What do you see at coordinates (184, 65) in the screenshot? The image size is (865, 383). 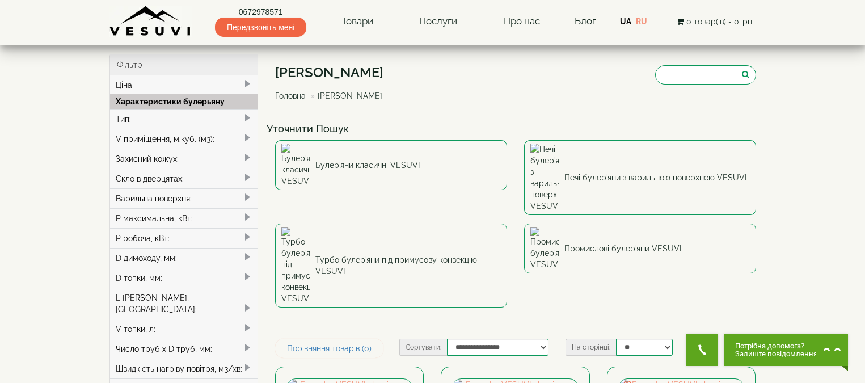 I see `div: Фільтр` at bounding box center [184, 65].